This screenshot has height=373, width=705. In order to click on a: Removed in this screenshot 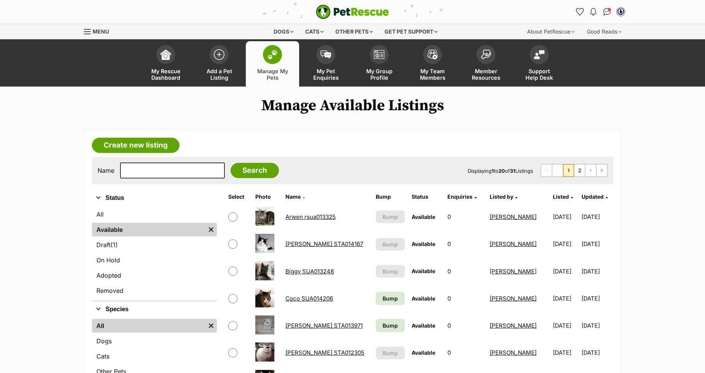, I will do `click(154, 290)`.